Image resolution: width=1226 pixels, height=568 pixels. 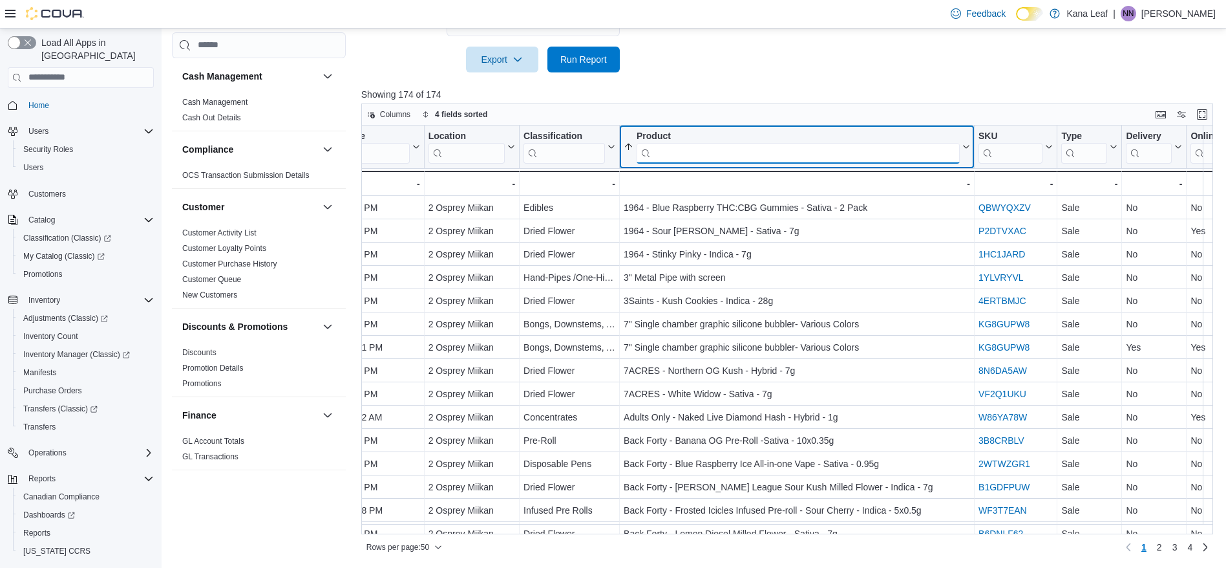 What do you see at coordinates (375, 394) in the screenshot?
I see `div: 1:58:22 PM` at bounding box center [375, 394].